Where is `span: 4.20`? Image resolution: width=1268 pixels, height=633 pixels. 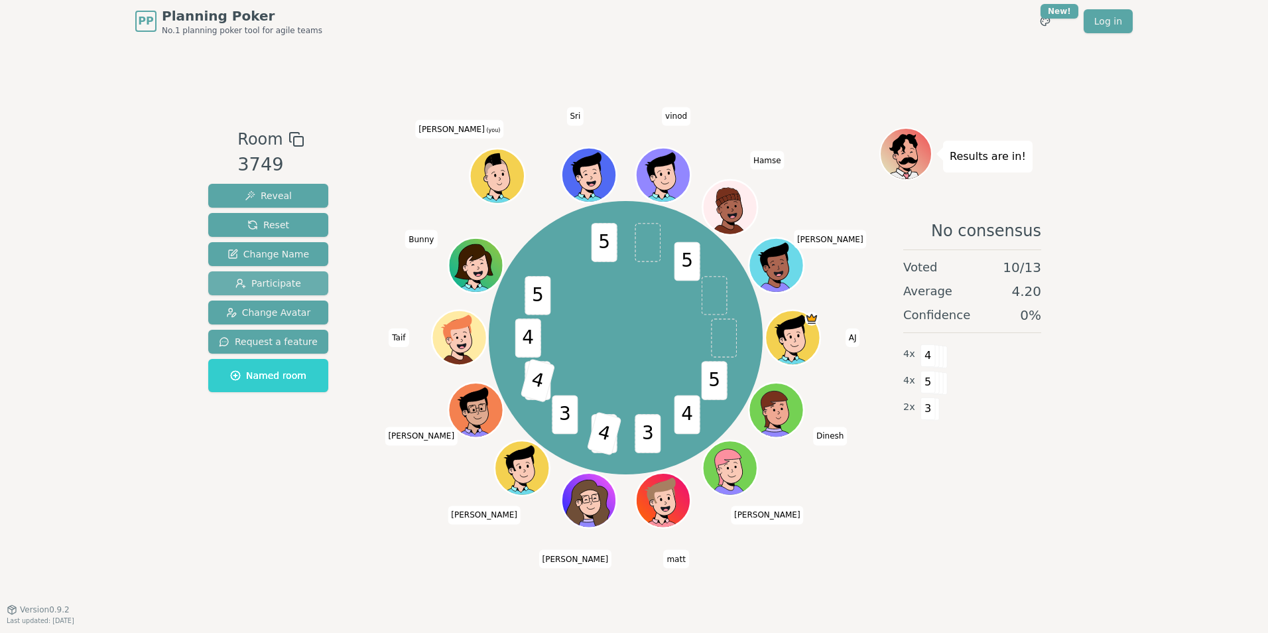
span: 4.20 is located at coordinates (1026, 291).